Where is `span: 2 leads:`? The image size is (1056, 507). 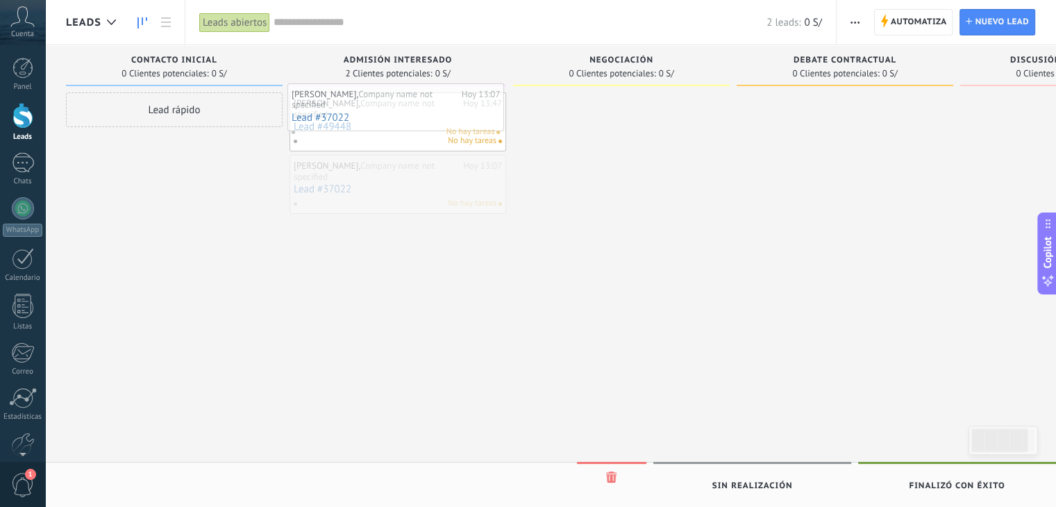
span: 2 leads: is located at coordinates (783, 22).